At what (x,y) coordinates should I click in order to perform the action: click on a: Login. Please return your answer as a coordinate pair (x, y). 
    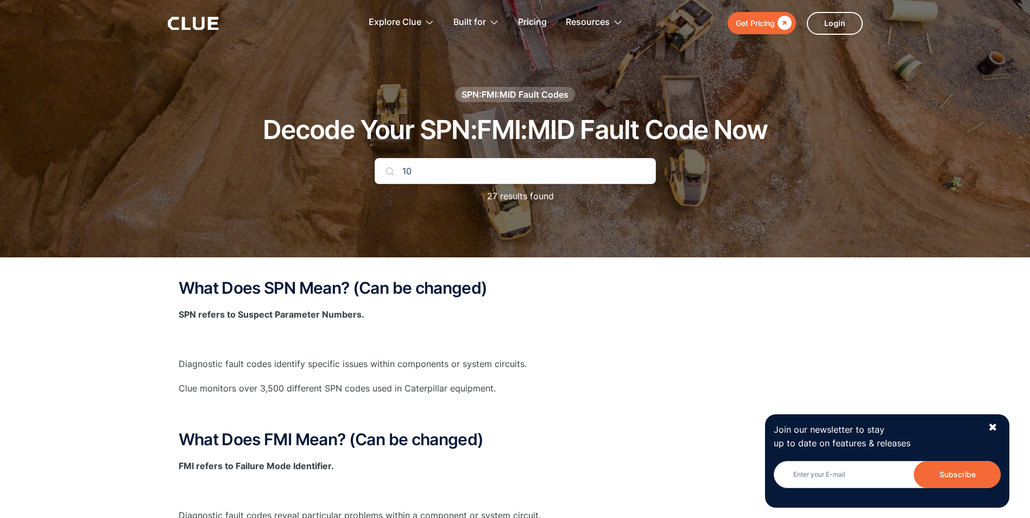
    Looking at the image, I should click on (835, 23).